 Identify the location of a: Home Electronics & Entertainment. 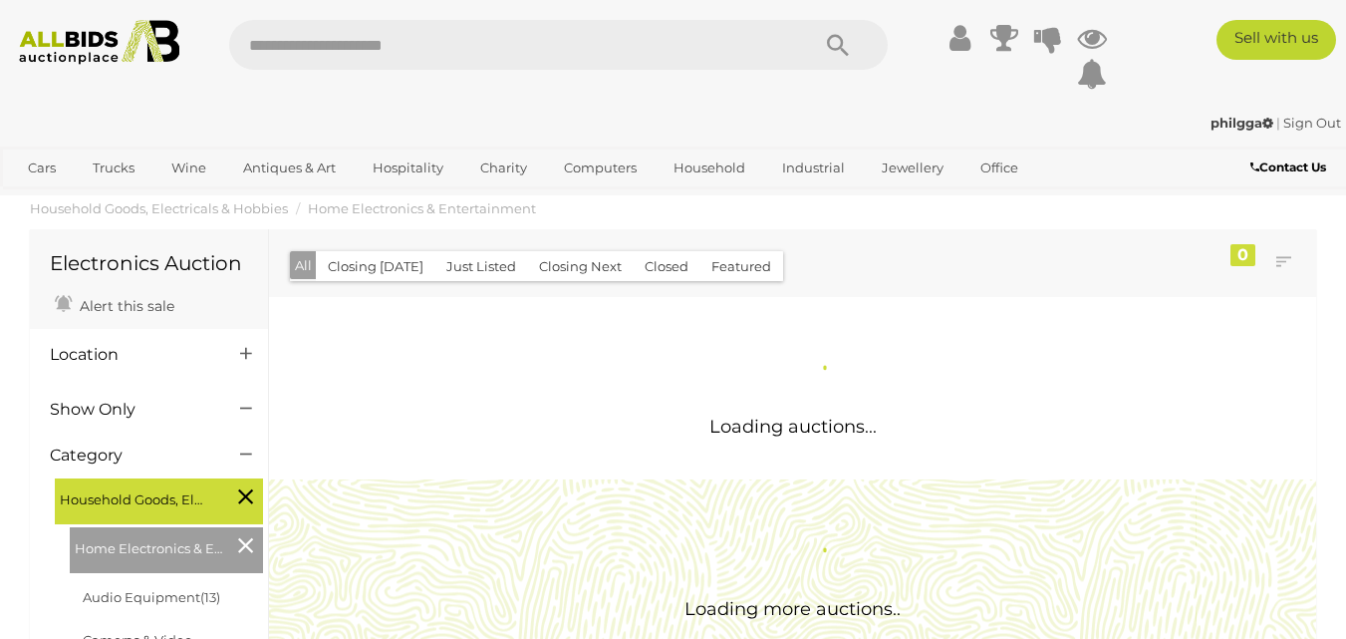
(421, 208).